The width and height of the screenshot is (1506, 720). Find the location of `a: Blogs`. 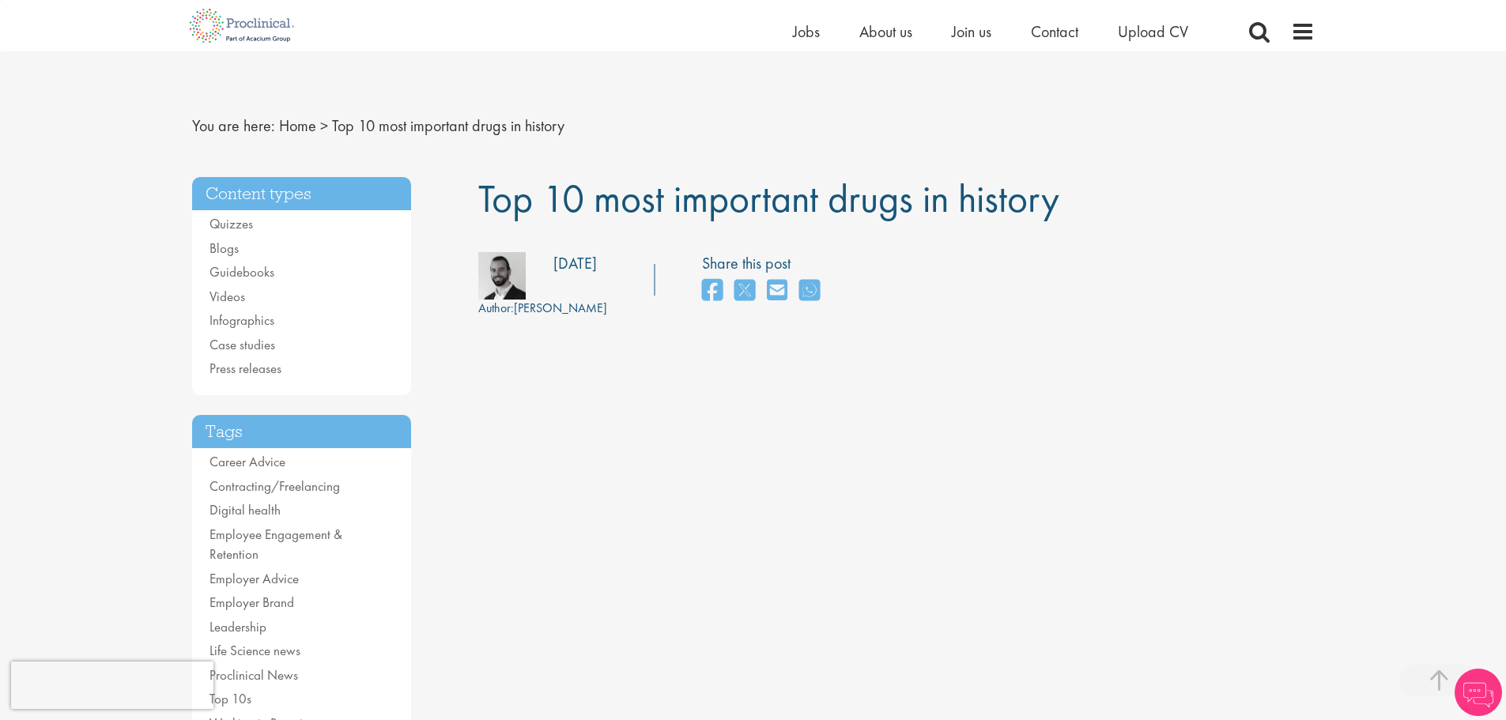

a: Blogs is located at coordinates (224, 248).